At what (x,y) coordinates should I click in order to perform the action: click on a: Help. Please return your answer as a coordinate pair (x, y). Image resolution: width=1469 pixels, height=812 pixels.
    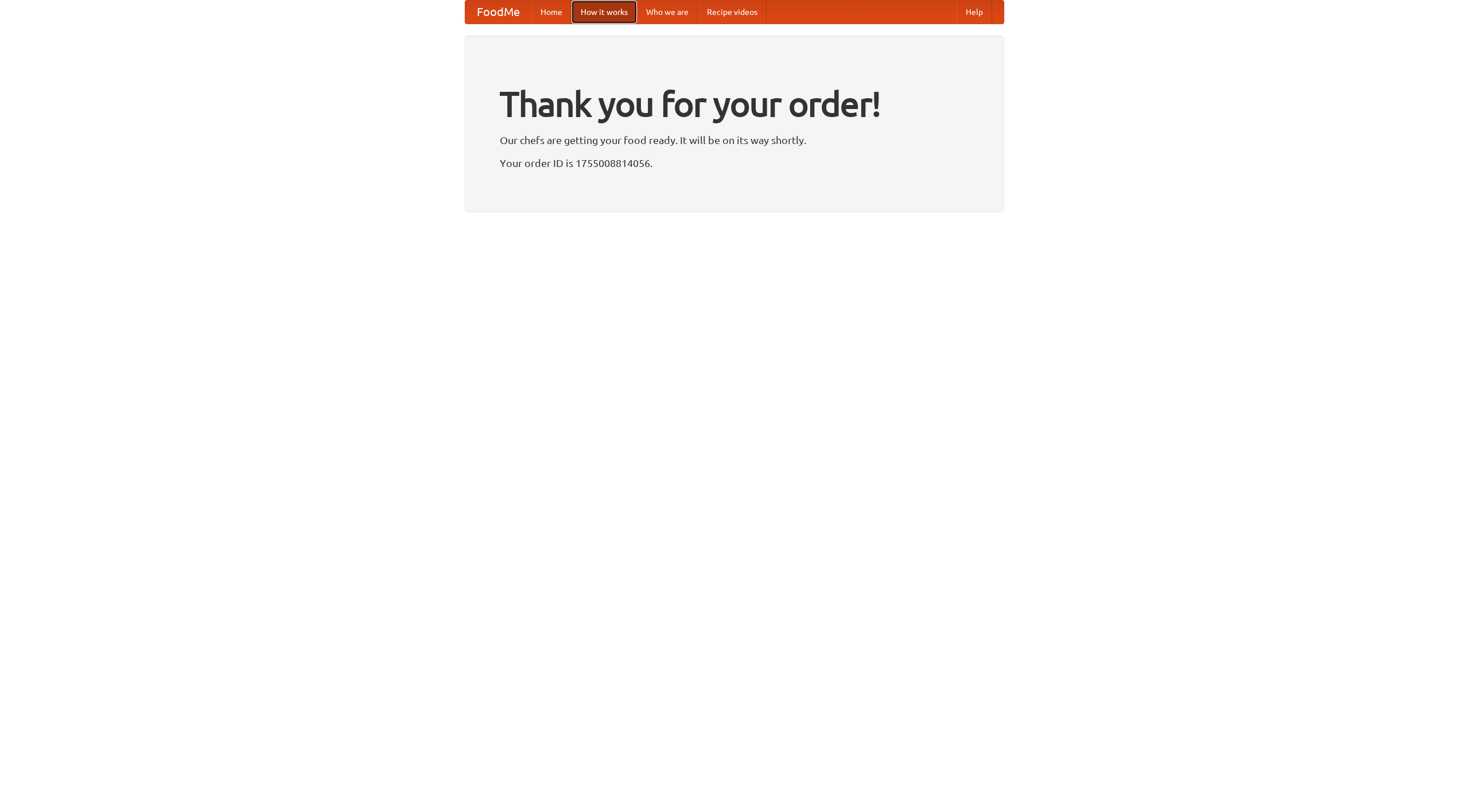
    Looking at the image, I should click on (974, 12).